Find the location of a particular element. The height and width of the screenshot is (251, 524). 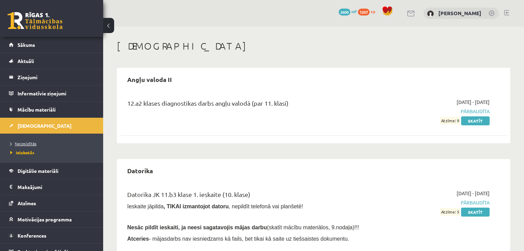

span: Atzīmes is located at coordinates (27, 203).